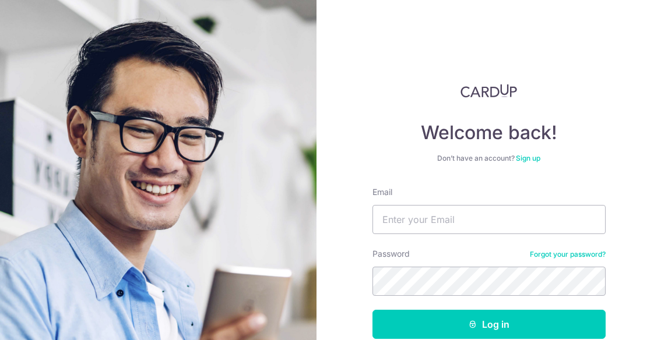  I want to click on img: CardUp Logo, so click(489, 91).